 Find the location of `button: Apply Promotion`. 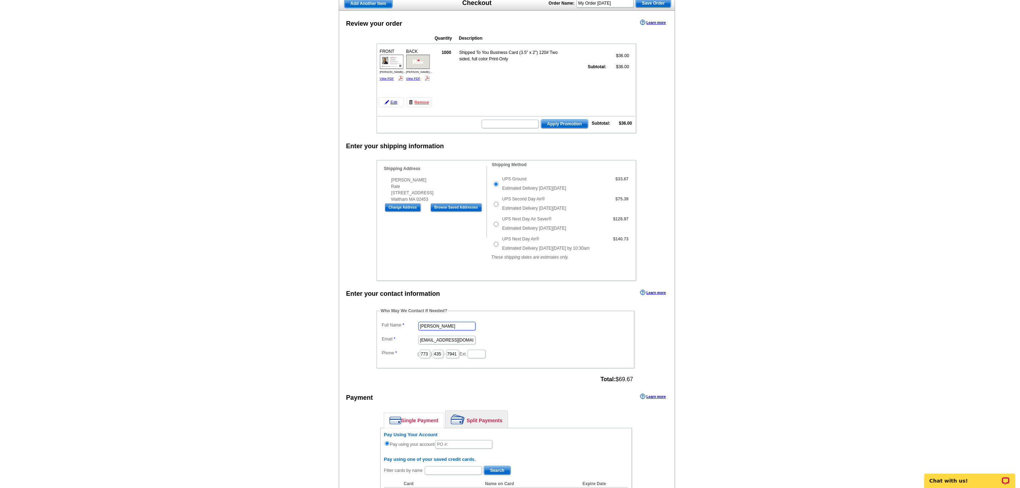

button: Apply Promotion is located at coordinates (565, 124).